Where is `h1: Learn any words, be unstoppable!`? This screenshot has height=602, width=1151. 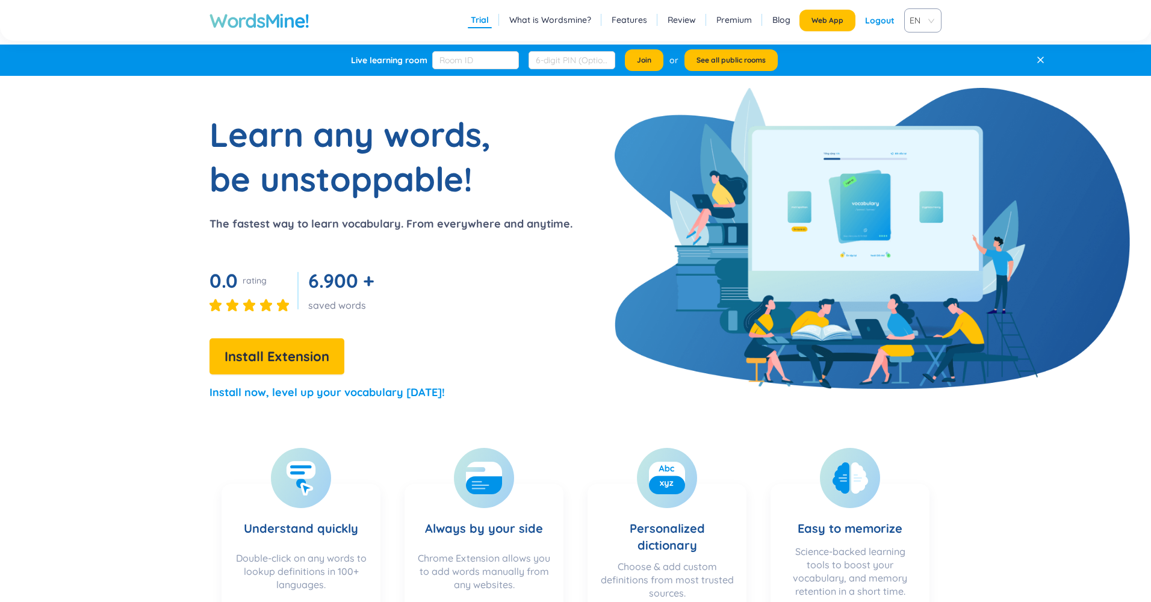 h1: Learn any words, be unstoppable! is located at coordinates (360, 157).